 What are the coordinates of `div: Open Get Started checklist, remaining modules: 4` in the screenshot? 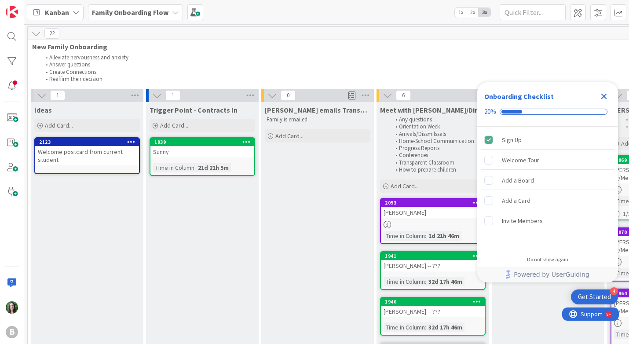 It's located at (594, 297).